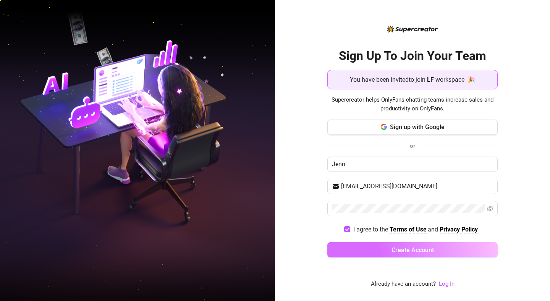 The width and height of the screenshot is (550, 301). What do you see at coordinates (459, 230) in the screenshot?
I see `a: Privacy Policy` at bounding box center [459, 230].